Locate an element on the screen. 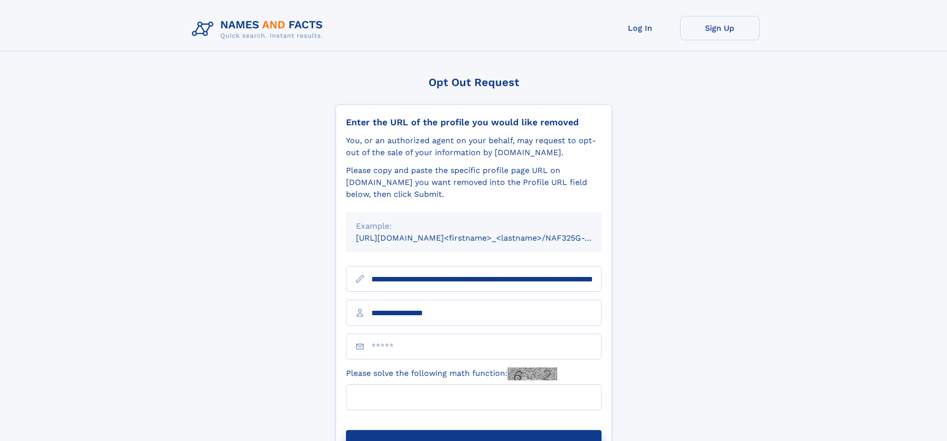  div: You, or an authorized agent on your behalf, may request to opt-out of the sale of your informatio... is located at coordinates (474, 147).